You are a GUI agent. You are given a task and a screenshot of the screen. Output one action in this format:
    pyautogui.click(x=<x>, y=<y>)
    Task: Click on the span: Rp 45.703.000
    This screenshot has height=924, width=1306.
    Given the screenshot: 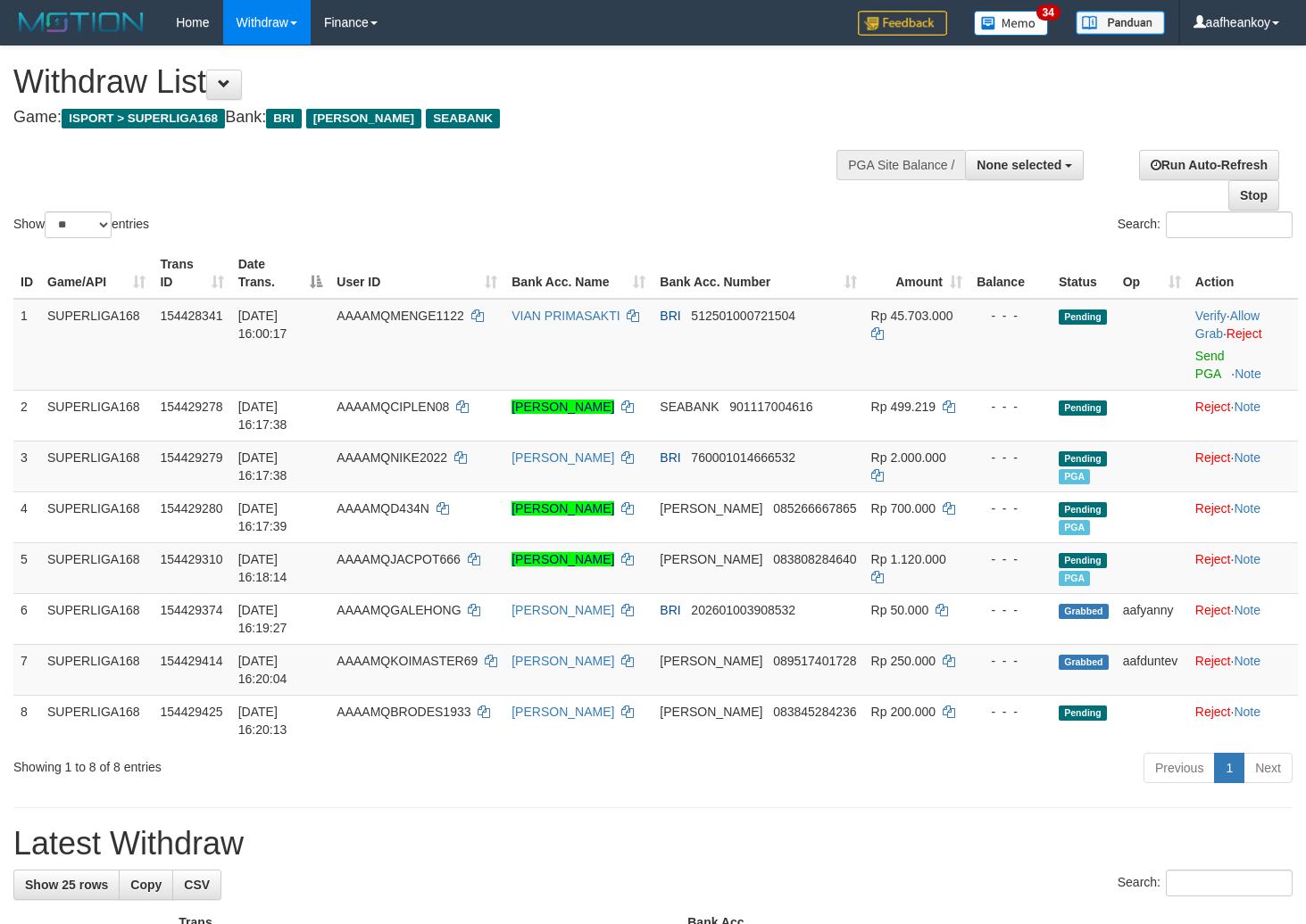 What is the action you would take?
    pyautogui.click(x=912, y=316)
    